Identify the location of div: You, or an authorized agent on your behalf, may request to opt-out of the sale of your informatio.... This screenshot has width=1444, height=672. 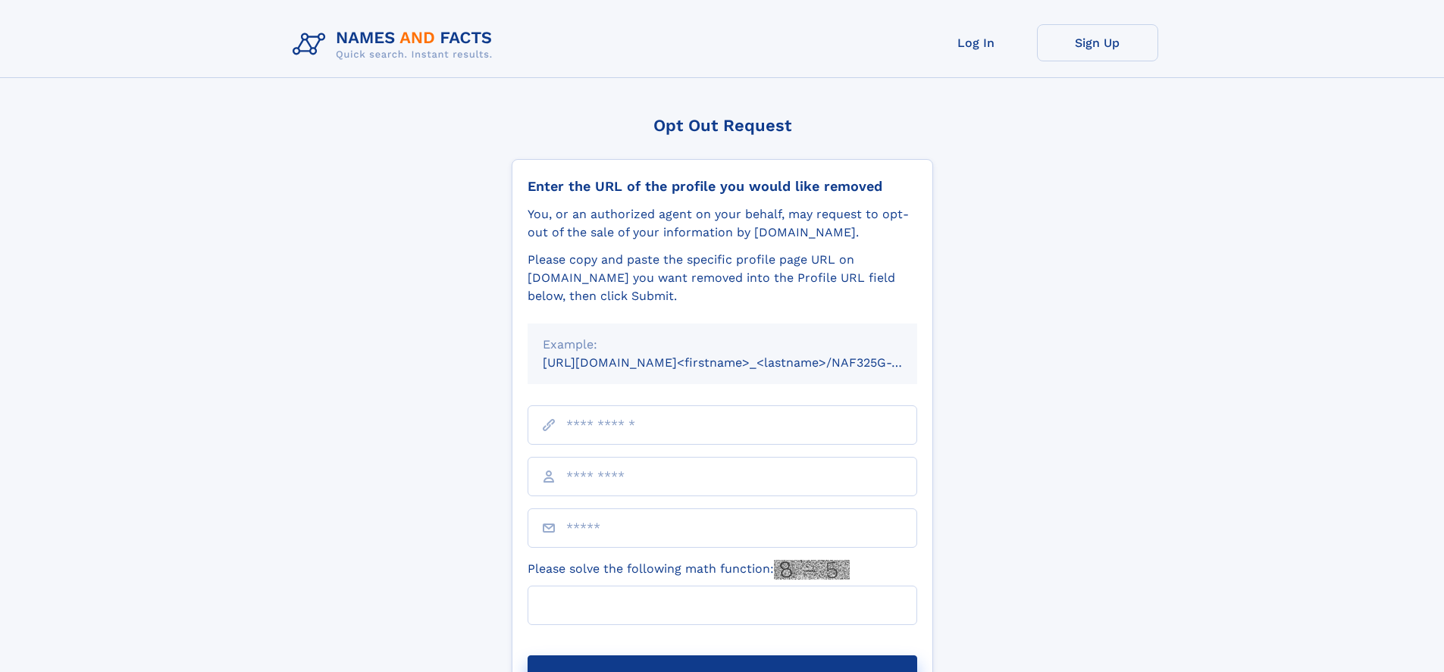
(722, 224).